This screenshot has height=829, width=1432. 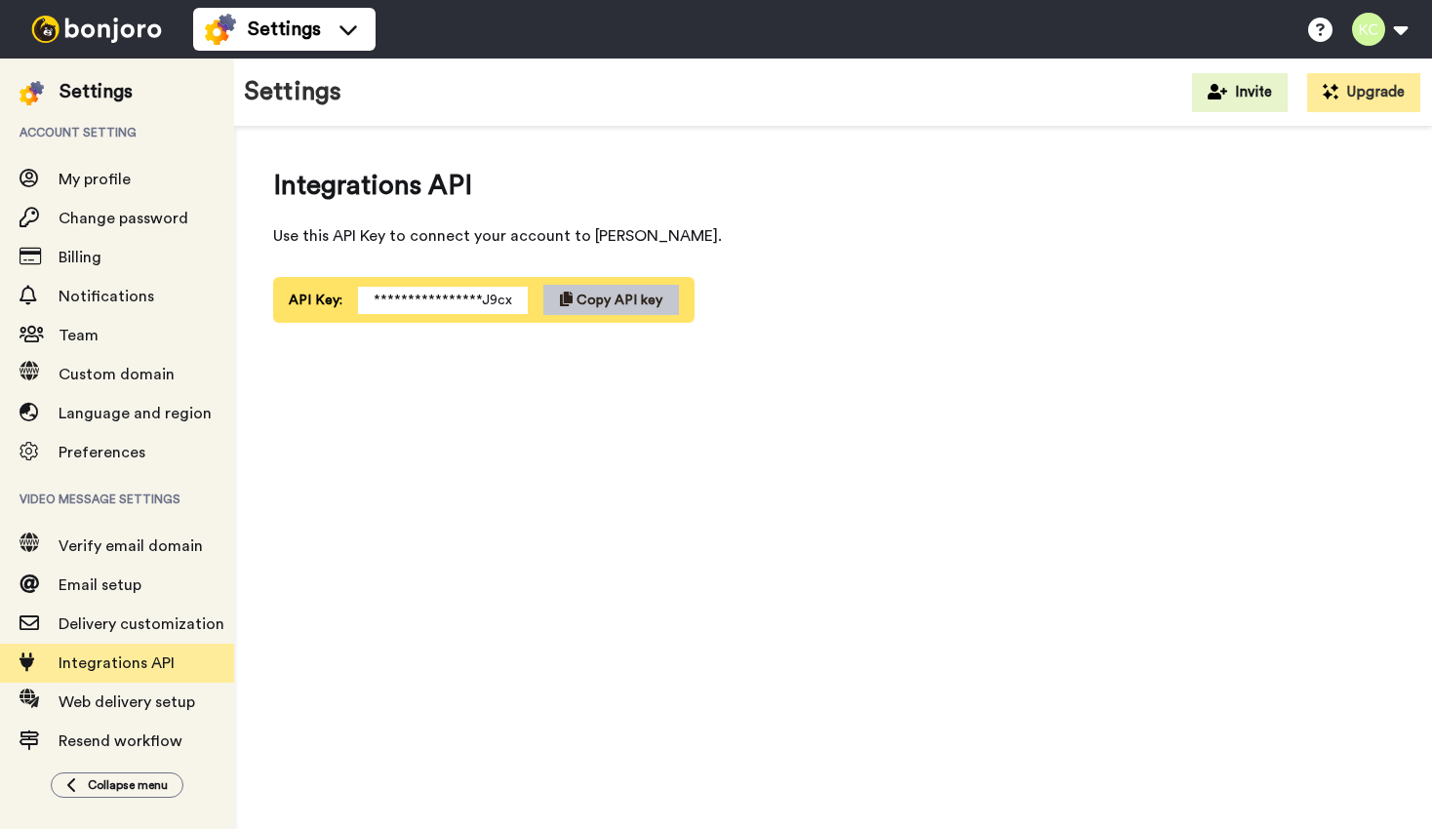 I want to click on span: Web delivery setup, so click(x=127, y=702).